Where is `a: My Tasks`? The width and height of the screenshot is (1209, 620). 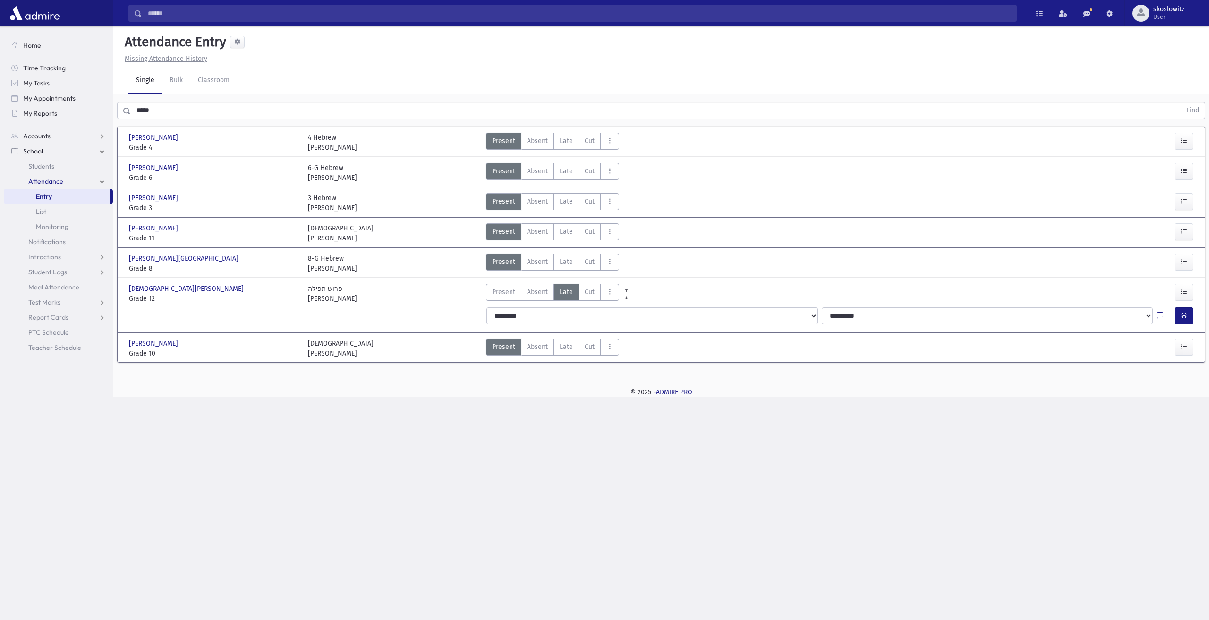
a: My Tasks is located at coordinates (58, 83).